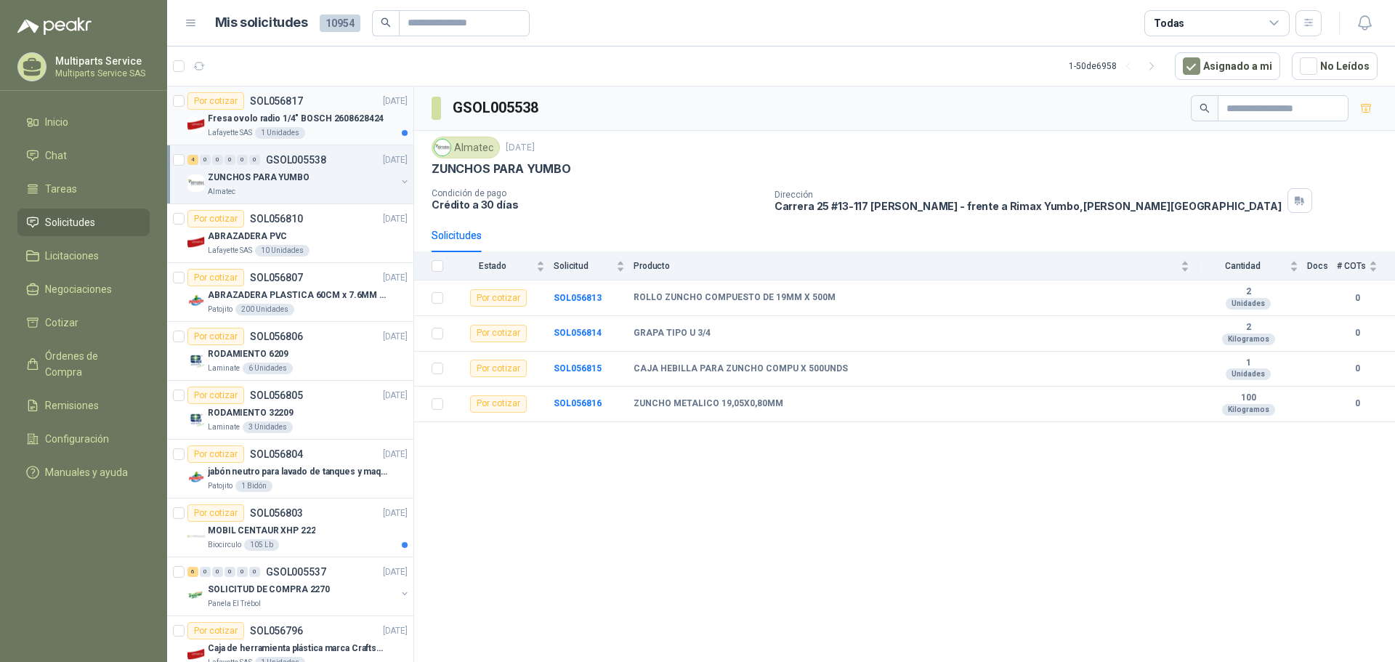  I want to click on div: 200 Unidades, so click(265, 310).